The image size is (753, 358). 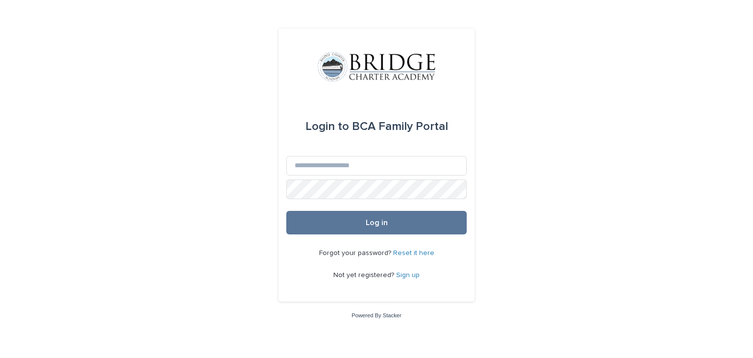 I want to click on span: Not yet registered?, so click(x=365, y=275).